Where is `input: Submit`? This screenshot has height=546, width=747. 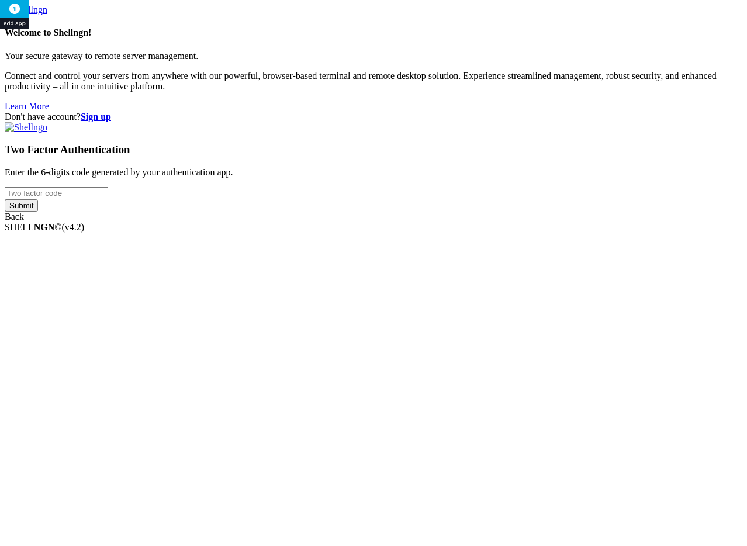 input: Submit is located at coordinates (21, 205).